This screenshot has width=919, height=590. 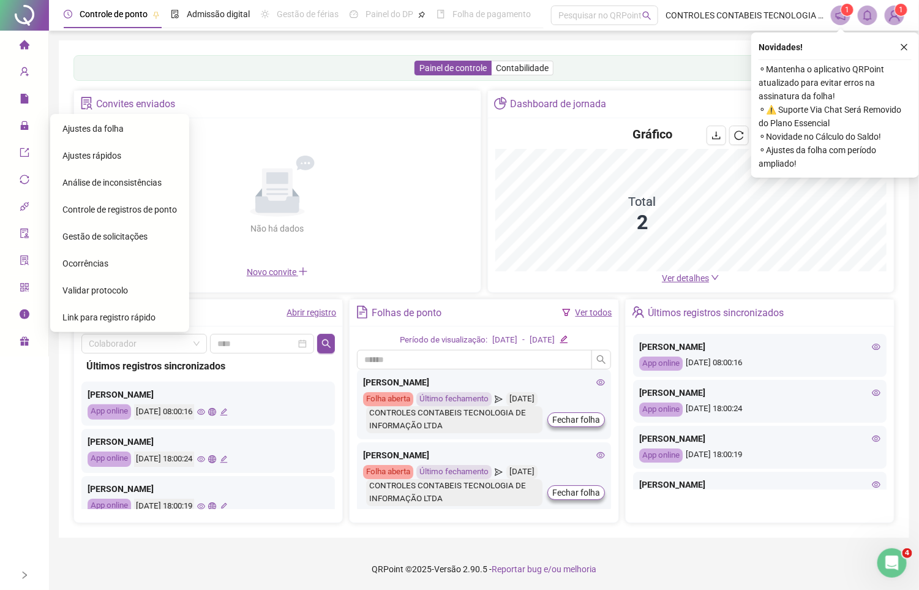 I want to click on span: solution, so click(x=24, y=262).